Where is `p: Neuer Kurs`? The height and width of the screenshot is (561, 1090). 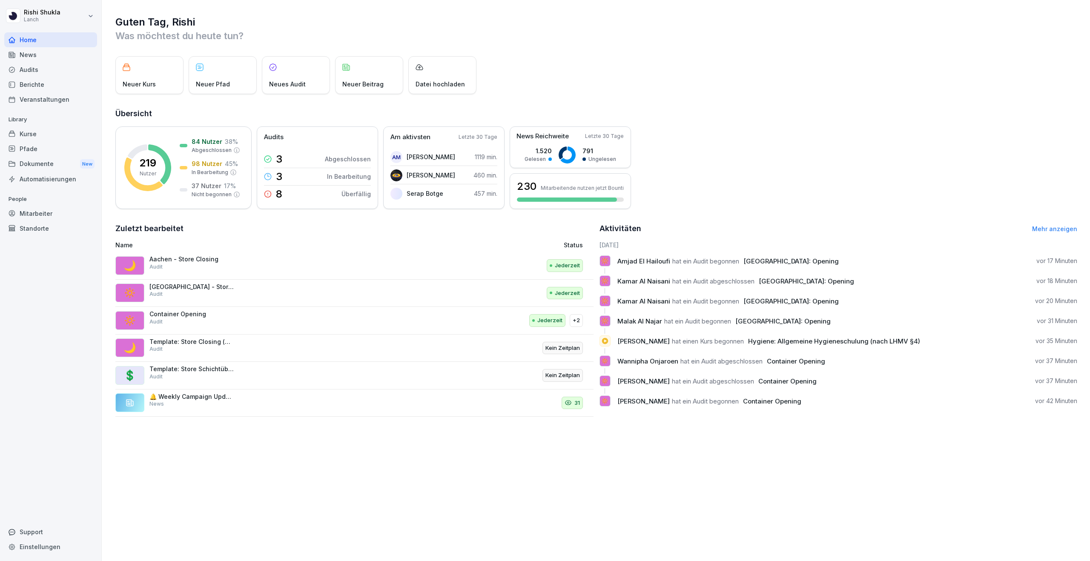 p: Neuer Kurs is located at coordinates (139, 84).